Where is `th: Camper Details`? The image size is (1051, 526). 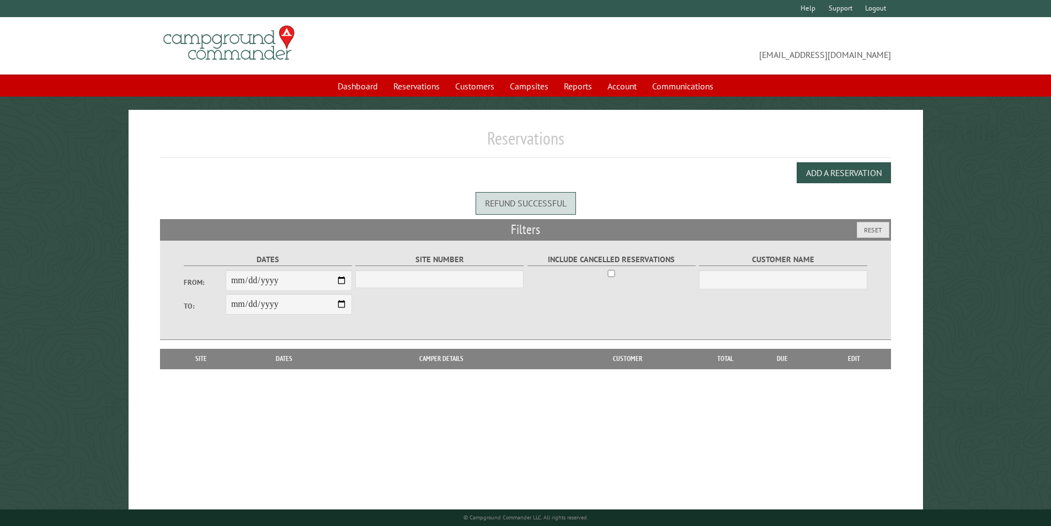 th: Camper Details is located at coordinates (441, 359).